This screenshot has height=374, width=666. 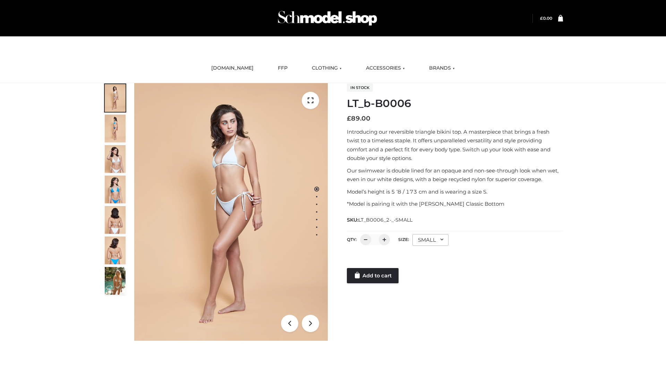 What do you see at coordinates (327, 18) in the screenshot?
I see `a: Schmodel Admin 964` at bounding box center [327, 18].